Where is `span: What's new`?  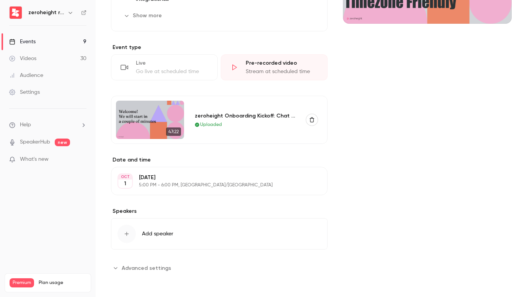 span: What's new is located at coordinates (34, 159).